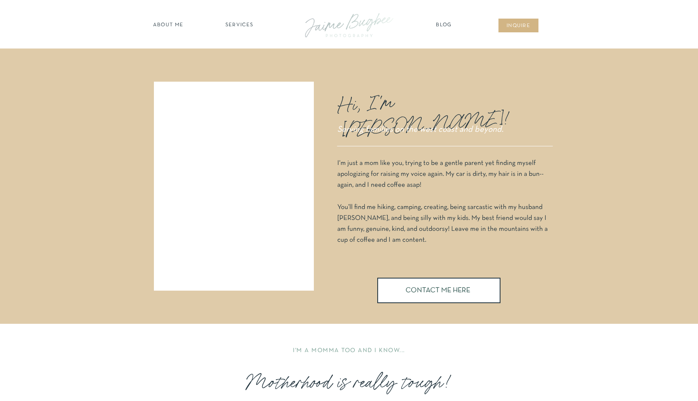  Describe the element at coordinates (444, 206) in the screenshot. I see `p: I'm just a mom like you, trying to be a gentle parent yet finding myself apologizing for raising ...` at that location.